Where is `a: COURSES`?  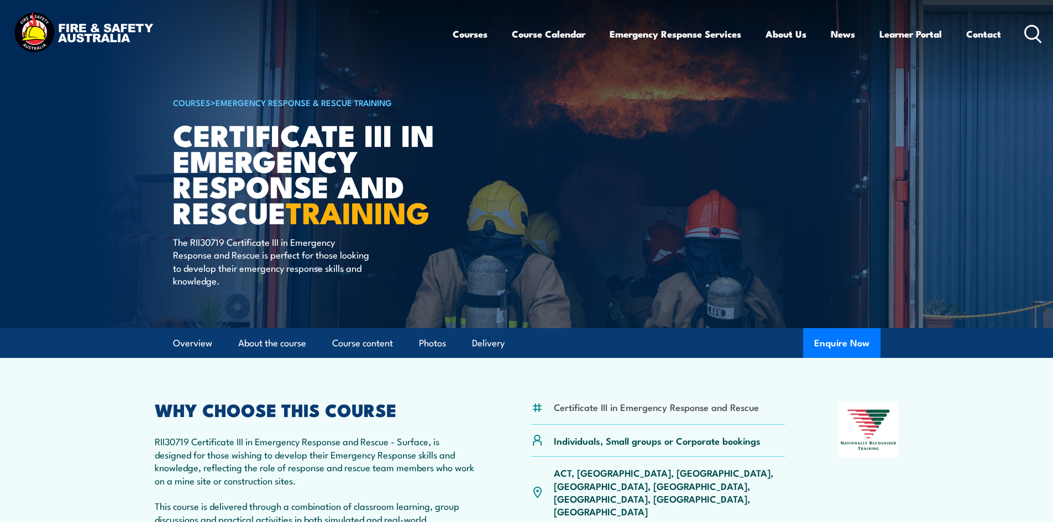 a: COURSES is located at coordinates (192, 102).